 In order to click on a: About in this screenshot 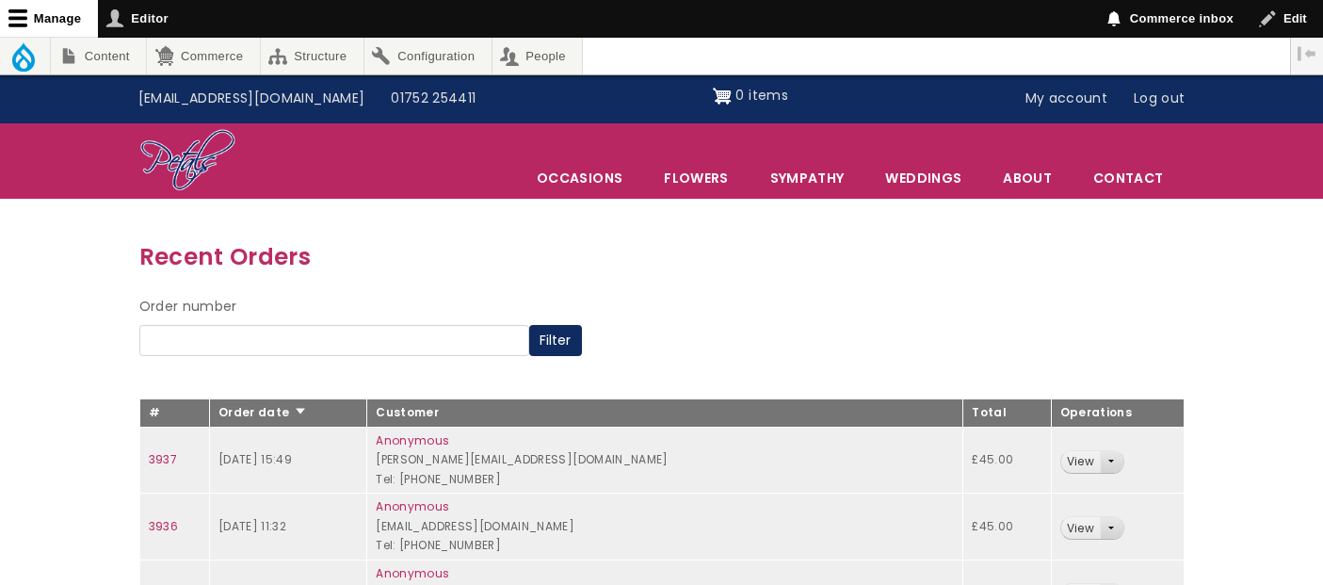, I will do `click(1028, 178)`.